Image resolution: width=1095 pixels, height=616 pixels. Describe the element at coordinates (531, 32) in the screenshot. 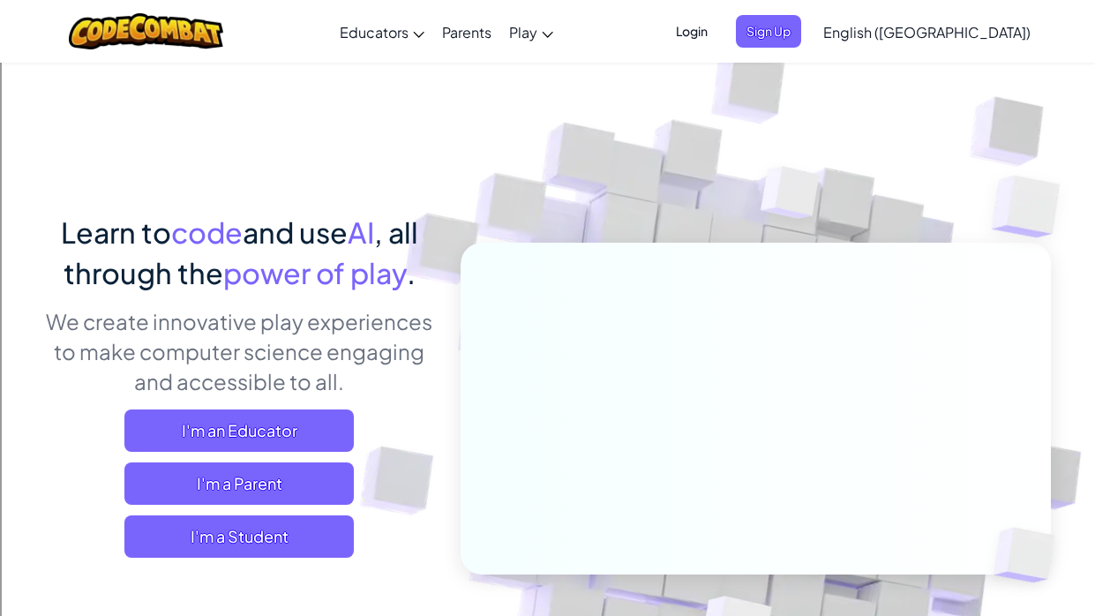

I see `a: Play` at that location.